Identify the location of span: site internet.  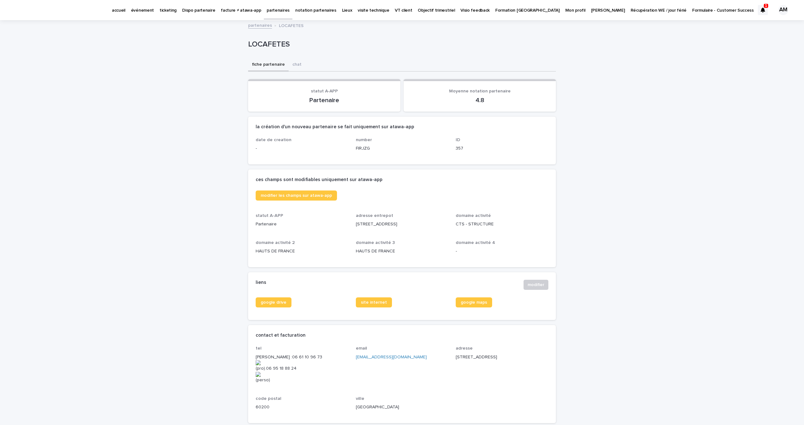
(374, 302).